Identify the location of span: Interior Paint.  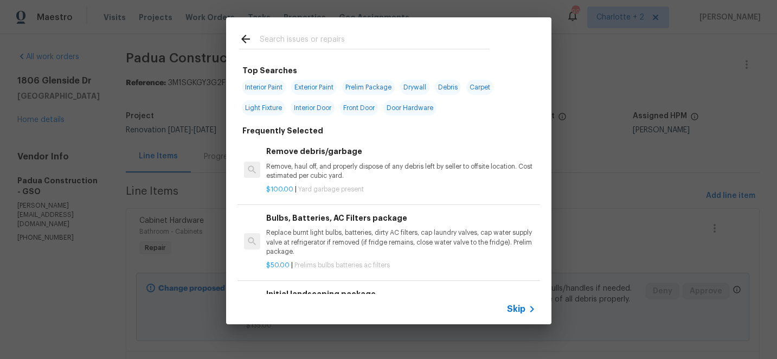
(264, 87).